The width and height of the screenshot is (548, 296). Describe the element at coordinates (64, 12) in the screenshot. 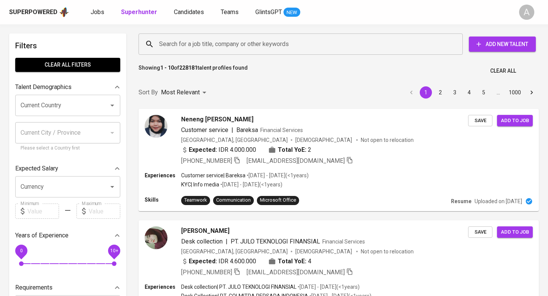

I see `img: app logo` at that location.